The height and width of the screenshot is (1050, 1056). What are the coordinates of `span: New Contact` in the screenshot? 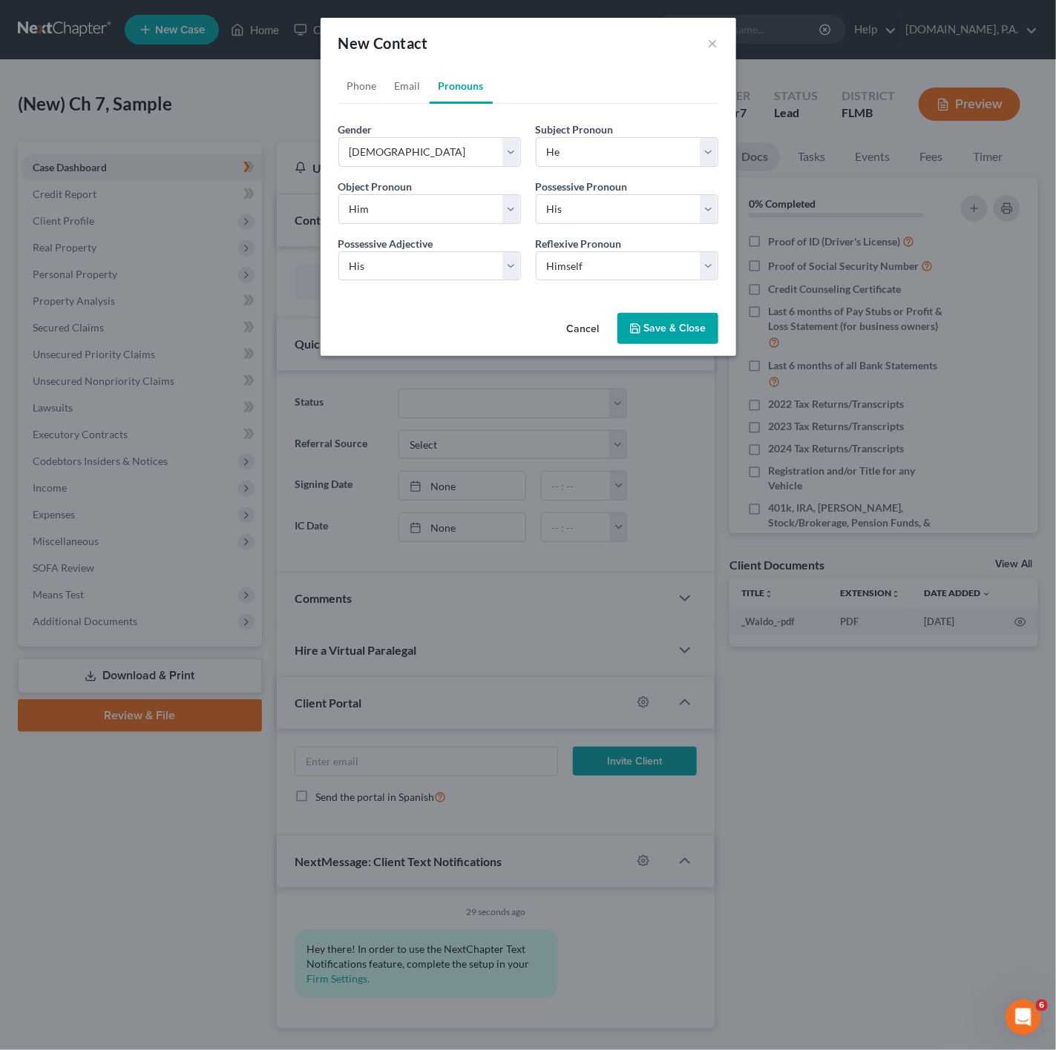 It's located at (383, 43).